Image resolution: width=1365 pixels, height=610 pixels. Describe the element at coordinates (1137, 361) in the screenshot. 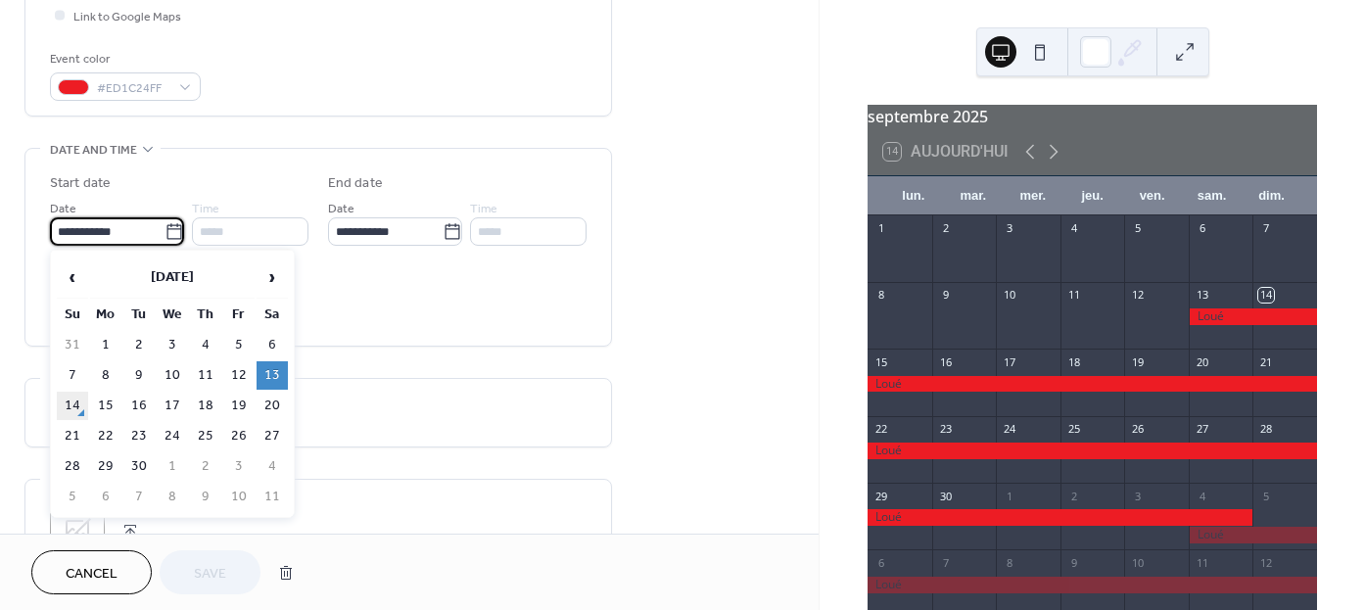

I see `div: 19` at that location.